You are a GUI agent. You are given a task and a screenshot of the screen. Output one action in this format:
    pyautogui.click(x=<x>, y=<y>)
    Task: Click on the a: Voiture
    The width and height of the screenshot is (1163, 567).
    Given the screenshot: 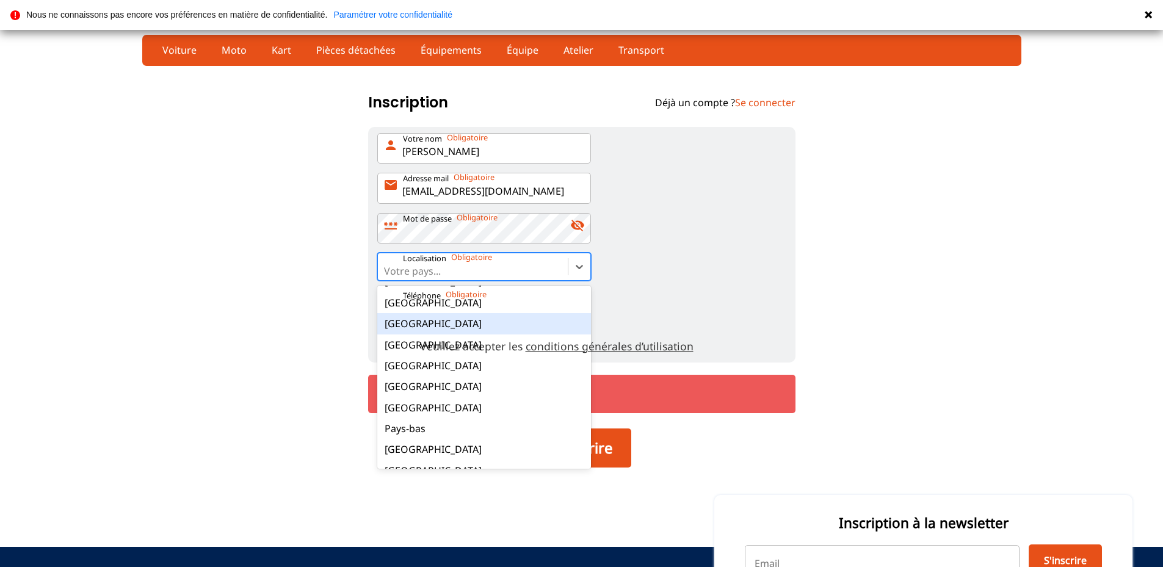 What is the action you would take?
    pyautogui.click(x=180, y=50)
    